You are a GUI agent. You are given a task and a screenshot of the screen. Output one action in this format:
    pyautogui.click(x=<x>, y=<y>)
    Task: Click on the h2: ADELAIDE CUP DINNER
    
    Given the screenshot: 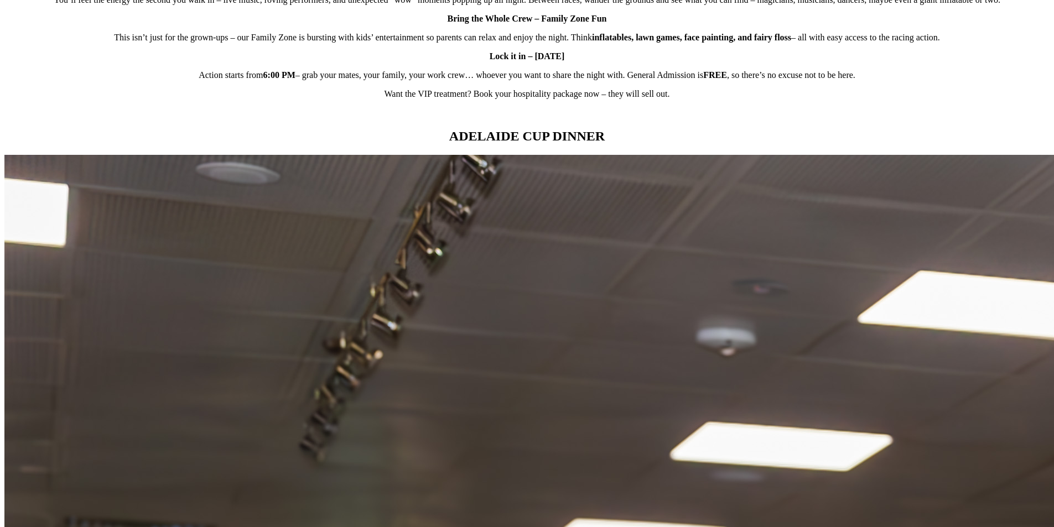 What is the action you would take?
    pyautogui.click(x=527, y=136)
    